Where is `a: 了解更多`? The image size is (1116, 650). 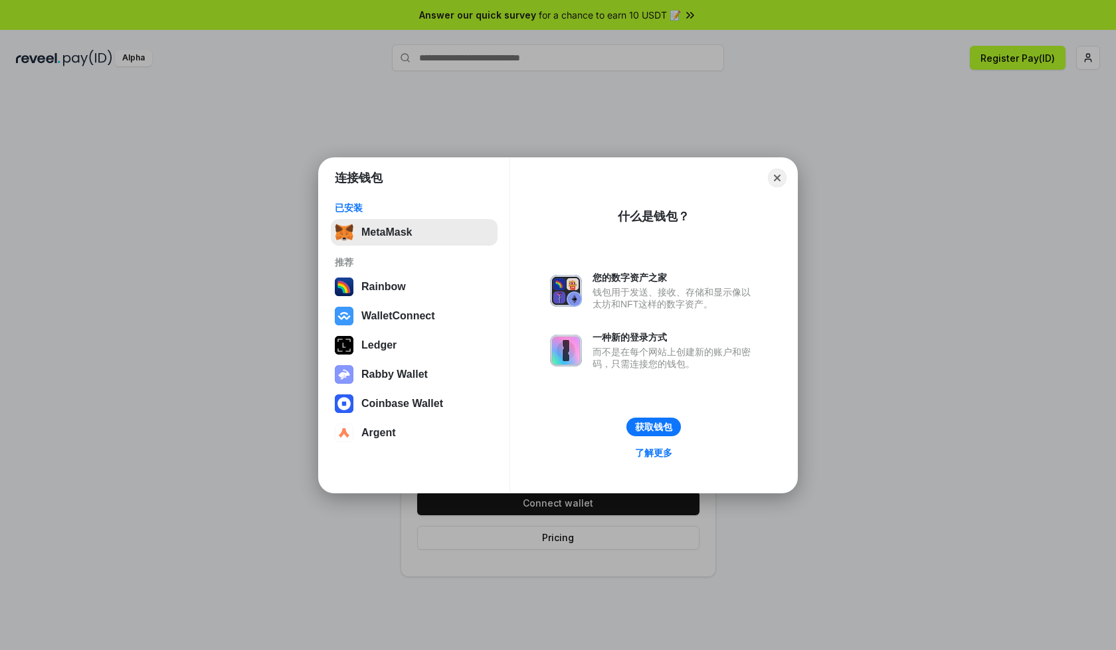 a: 了解更多 is located at coordinates (654, 453).